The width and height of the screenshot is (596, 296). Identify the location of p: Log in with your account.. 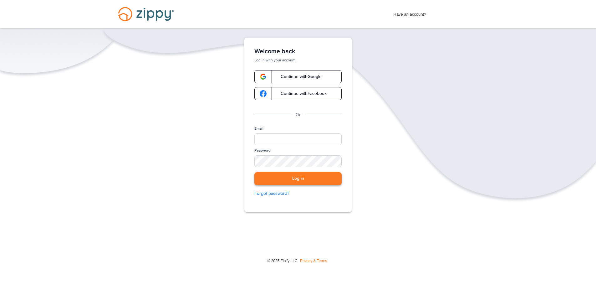
(298, 60).